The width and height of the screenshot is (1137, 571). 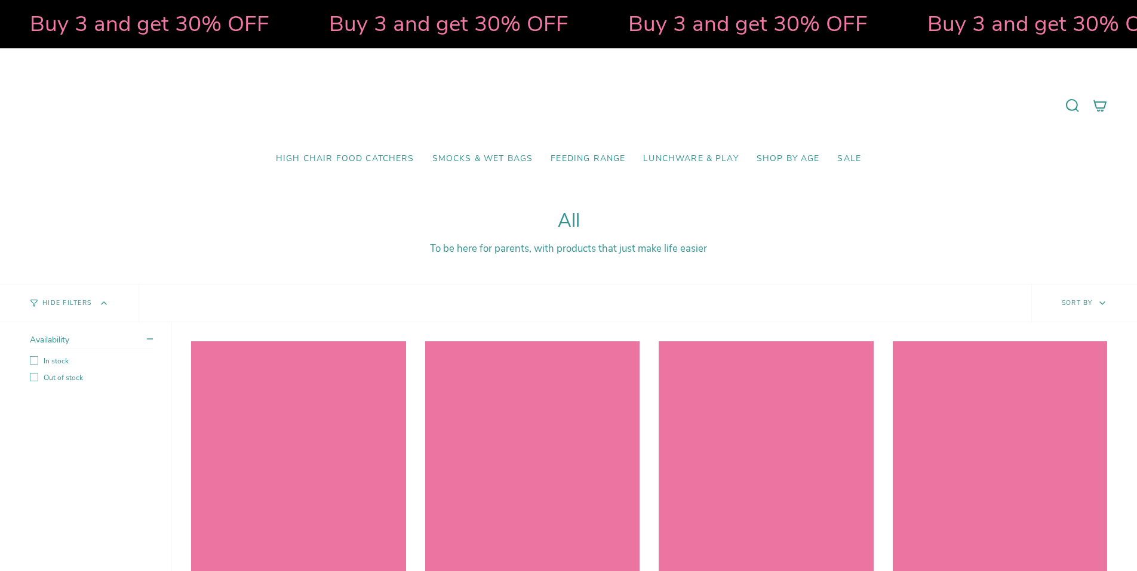 What do you see at coordinates (345, 159) in the screenshot?
I see `a: High Chair Food Catchers` at bounding box center [345, 159].